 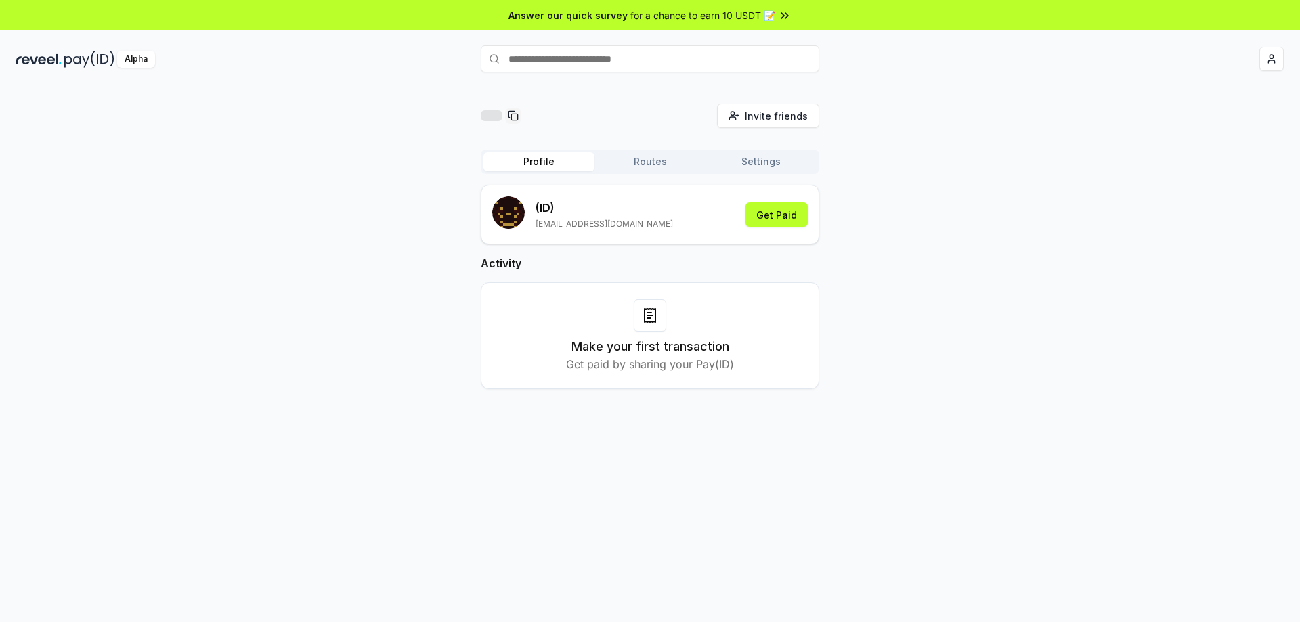 I want to click on h2: Activity, so click(x=650, y=263).